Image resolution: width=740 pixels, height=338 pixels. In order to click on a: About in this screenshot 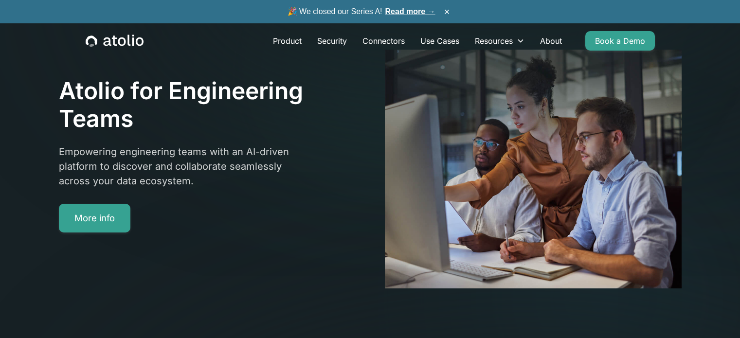, I will do `click(551, 41)`.